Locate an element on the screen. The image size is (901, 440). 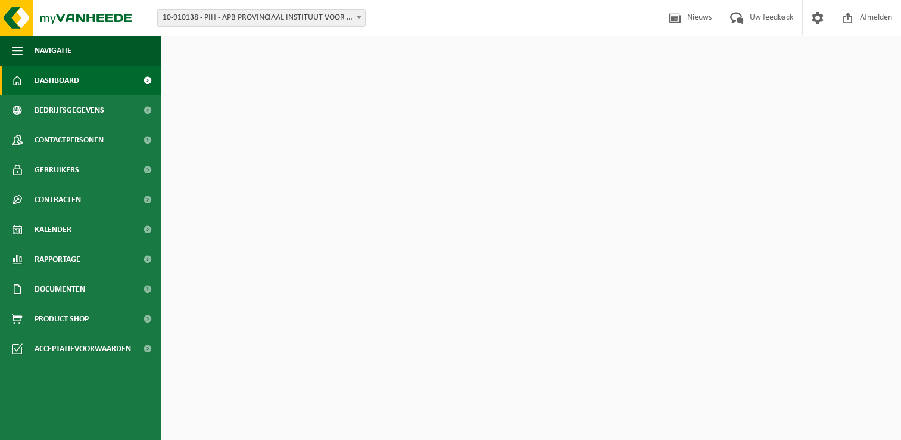
span: Acceptatievoorwaarden is located at coordinates (83, 348).